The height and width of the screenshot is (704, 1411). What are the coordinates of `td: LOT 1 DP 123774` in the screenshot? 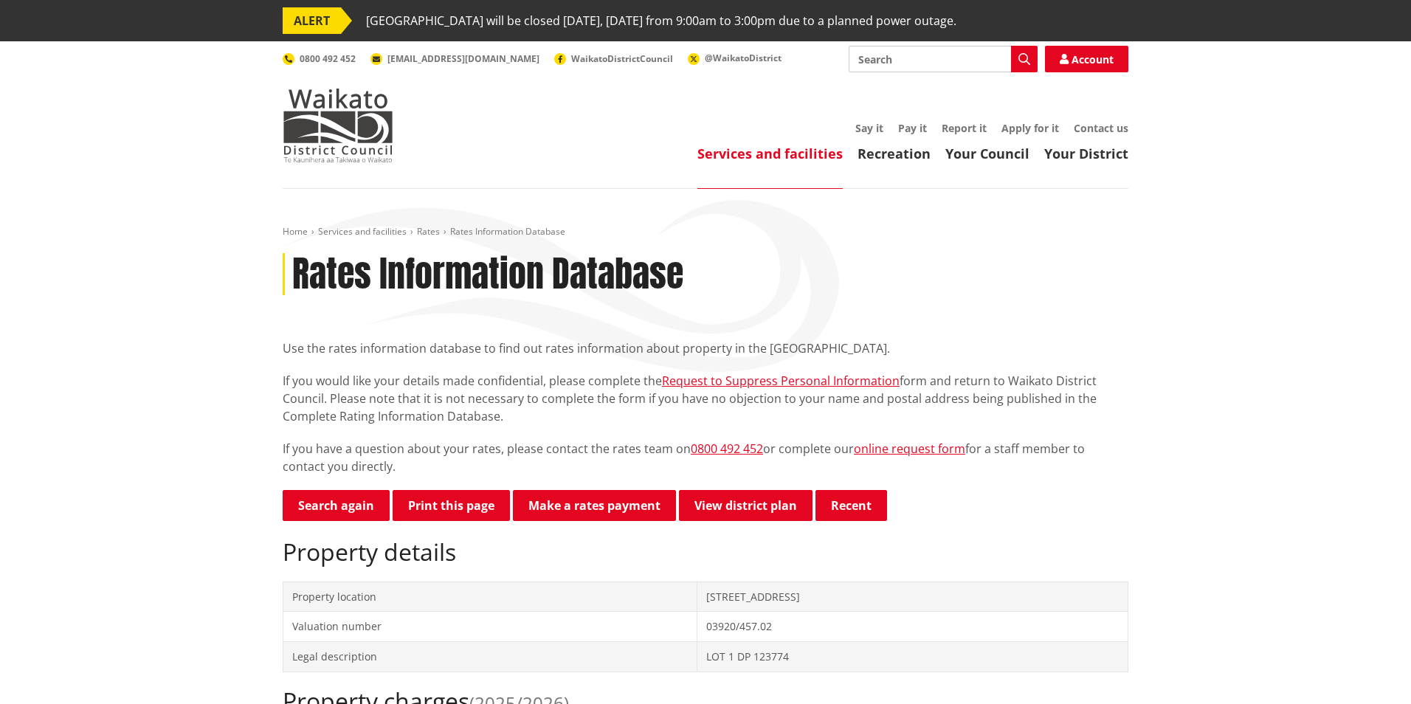 It's located at (912, 656).